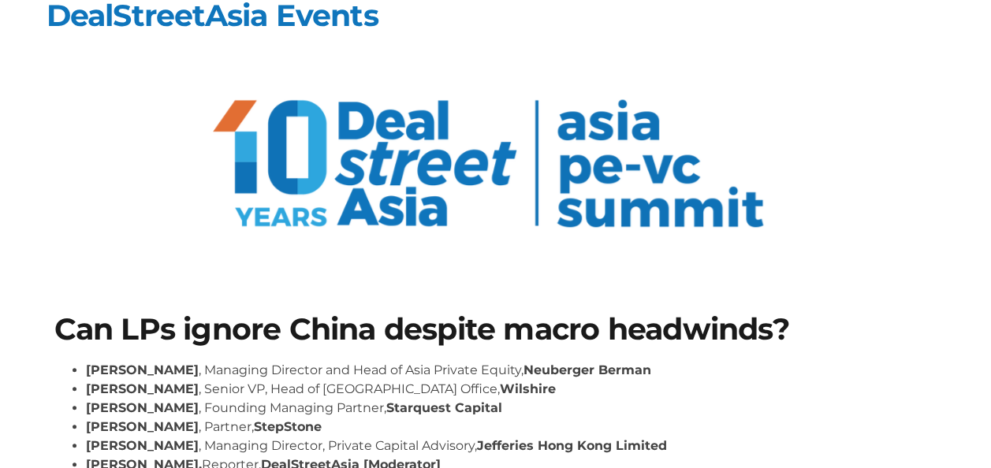 The height and width of the screenshot is (468, 991). What do you see at coordinates (512, 409) in the screenshot?
I see `li: , Founding Managing Partner,` at bounding box center [512, 409].